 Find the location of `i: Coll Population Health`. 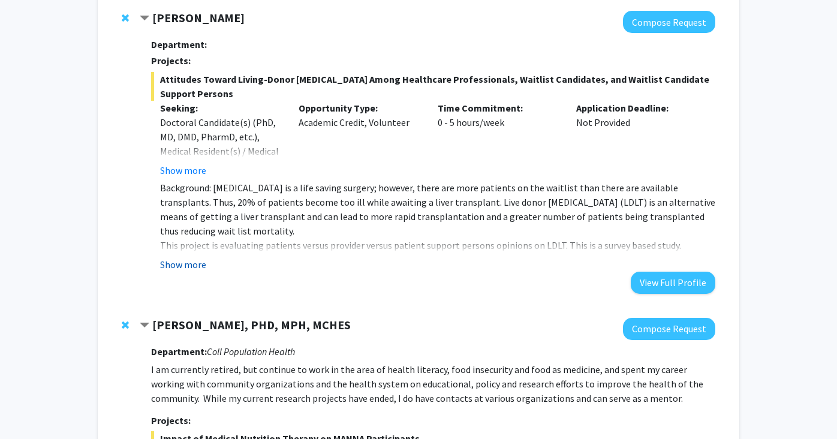

i: Coll Population Health is located at coordinates (251, 351).